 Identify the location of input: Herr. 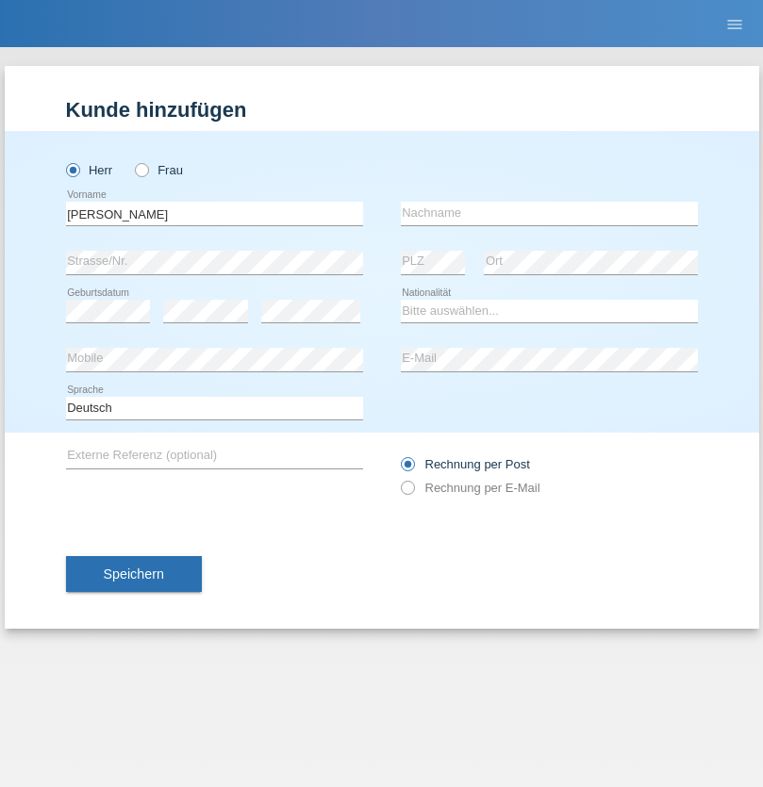
(72, 169).